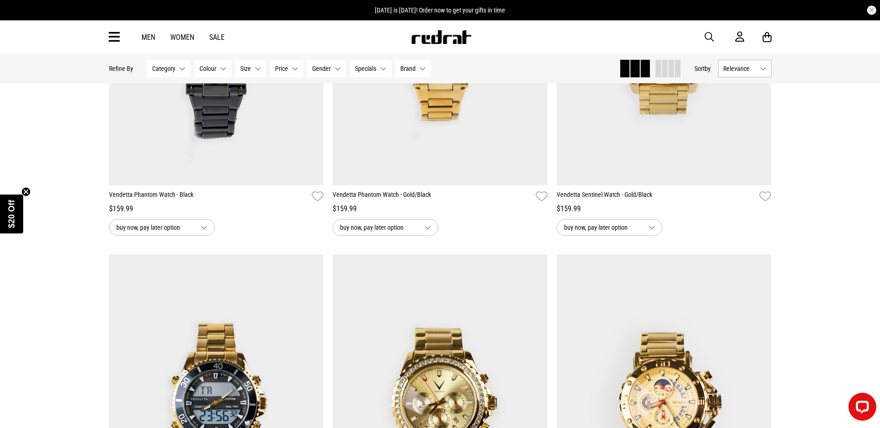 Image resolution: width=880 pixels, height=428 pixels. What do you see at coordinates (441, 37) in the screenshot?
I see `img: Redrat logo` at bounding box center [441, 37].